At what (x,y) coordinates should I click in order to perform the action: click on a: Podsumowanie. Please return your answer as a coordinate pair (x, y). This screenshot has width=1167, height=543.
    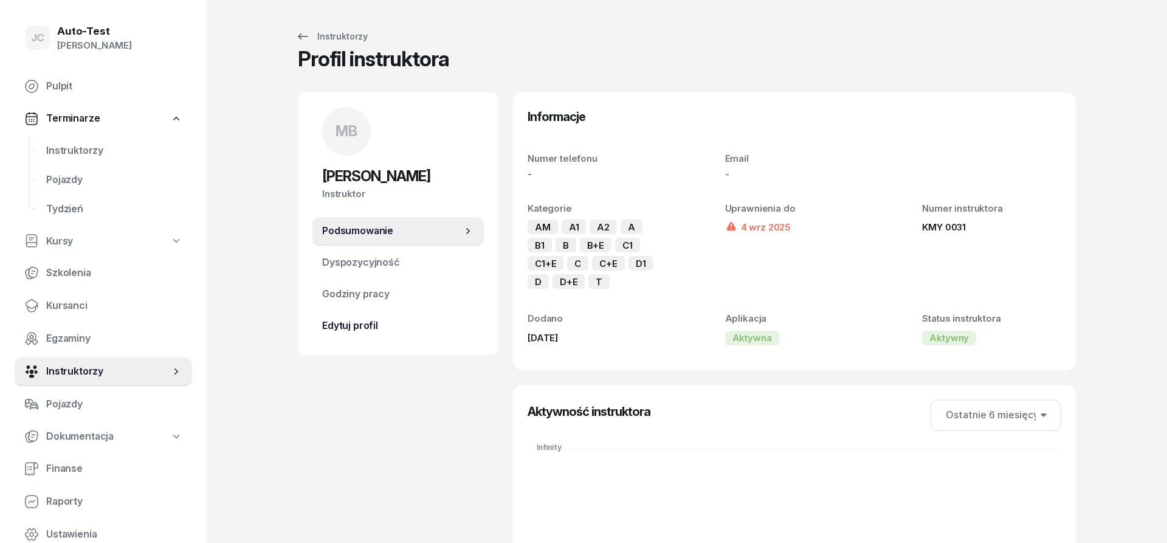
    Looking at the image, I should click on (398, 231).